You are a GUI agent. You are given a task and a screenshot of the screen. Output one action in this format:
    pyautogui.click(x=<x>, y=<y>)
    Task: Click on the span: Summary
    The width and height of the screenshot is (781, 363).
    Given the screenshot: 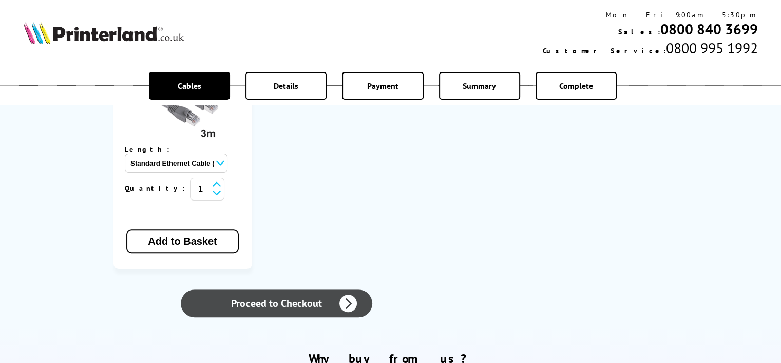 What is the action you would take?
    pyautogui.click(x=479, y=86)
    